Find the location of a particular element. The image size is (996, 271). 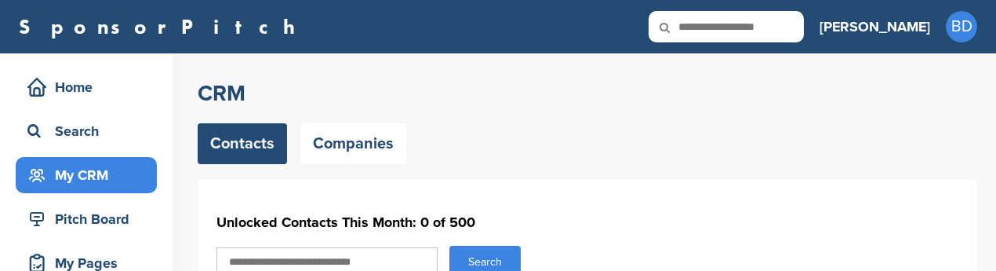

a: Contacts is located at coordinates (242, 144).